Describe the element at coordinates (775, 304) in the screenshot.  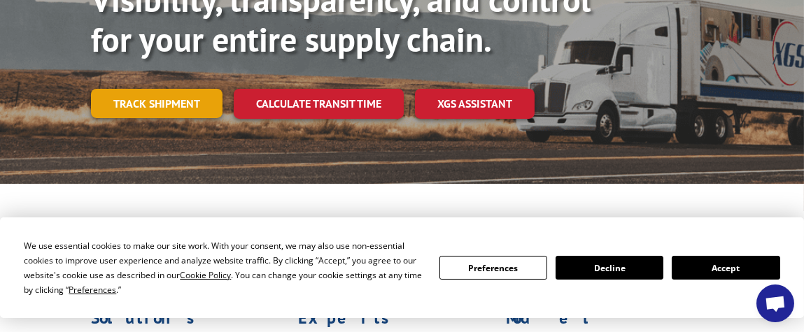
I see `div: Open chat` at that location.